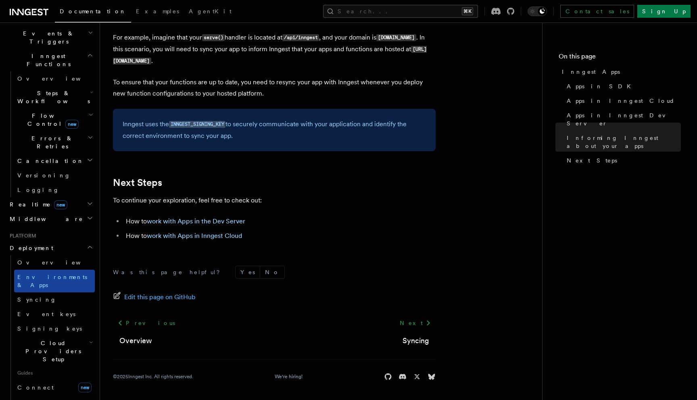 The height and width of the screenshot is (400, 697). I want to click on a: Apps in SDK, so click(622, 86).